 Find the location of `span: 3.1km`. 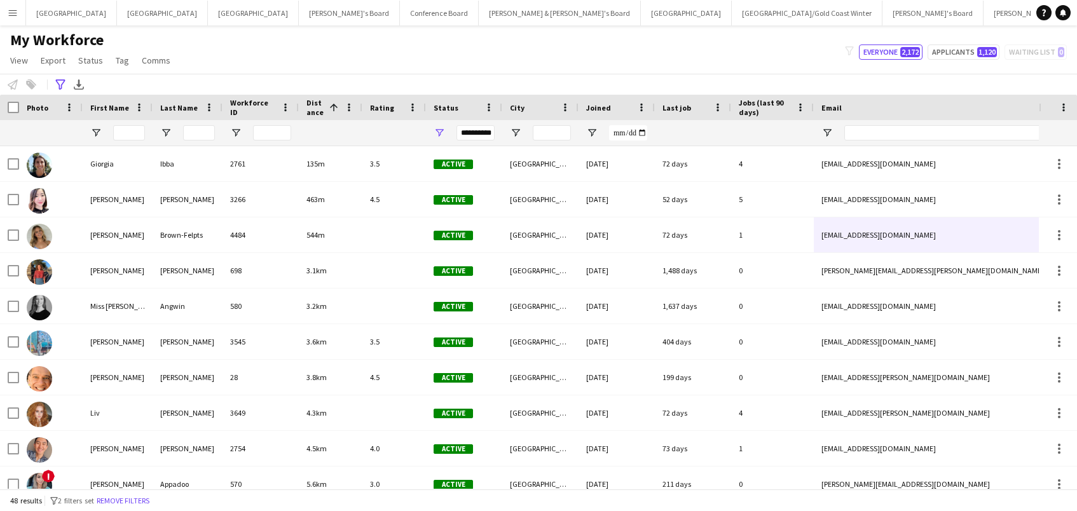

span: 3.1km is located at coordinates (317, 270).